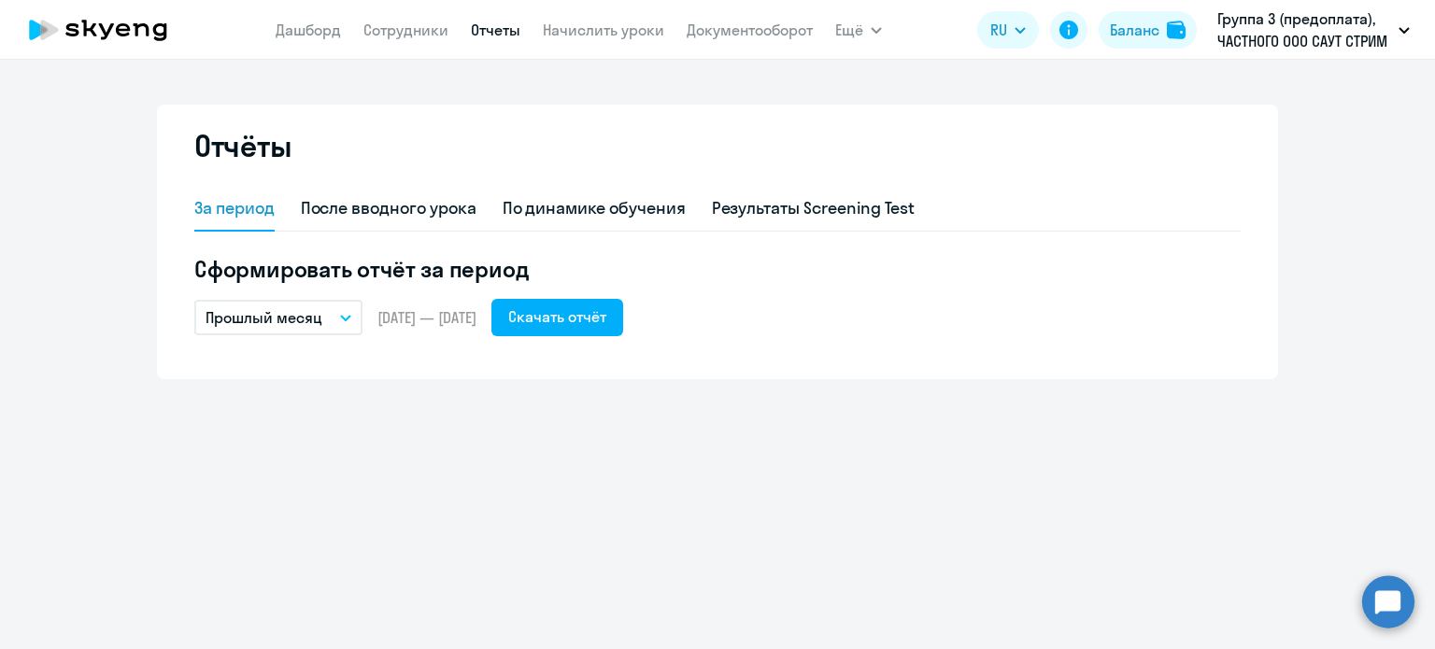 This screenshot has width=1435, height=649. I want to click on button: Ещё, so click(859, 30).